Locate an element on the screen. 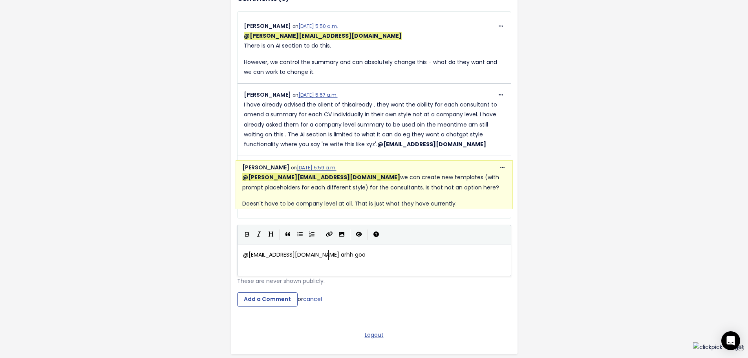  span: These are never shown publicly. is located at coordinates (281, 281).